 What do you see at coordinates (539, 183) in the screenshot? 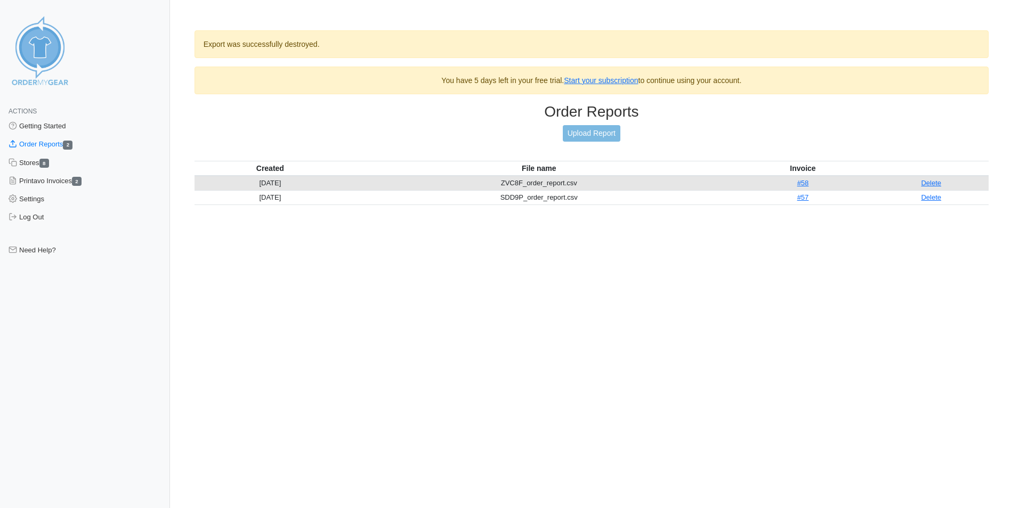
I see `td: ZVC8F_order_report.csv` at bounding box center [539, 183].